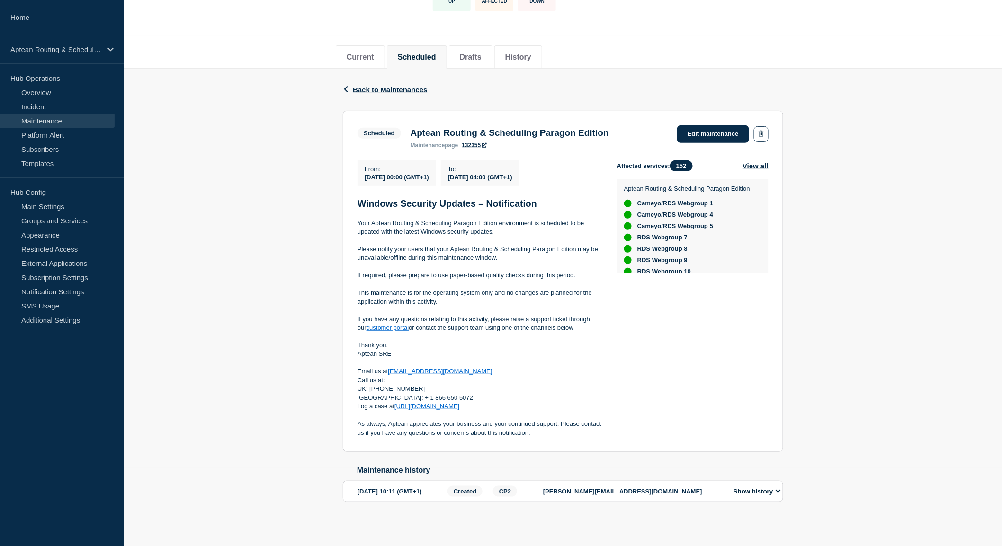 Image resolution: width=1002 pixels, height=546 pixels. I want to click on p: Thank you,, so click(480, 346).